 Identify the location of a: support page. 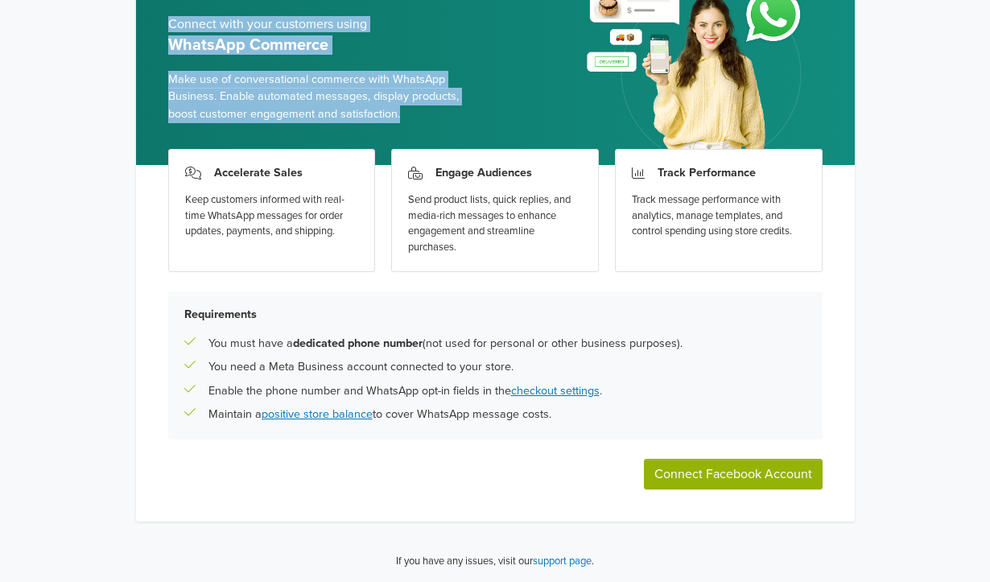
(562, 561).